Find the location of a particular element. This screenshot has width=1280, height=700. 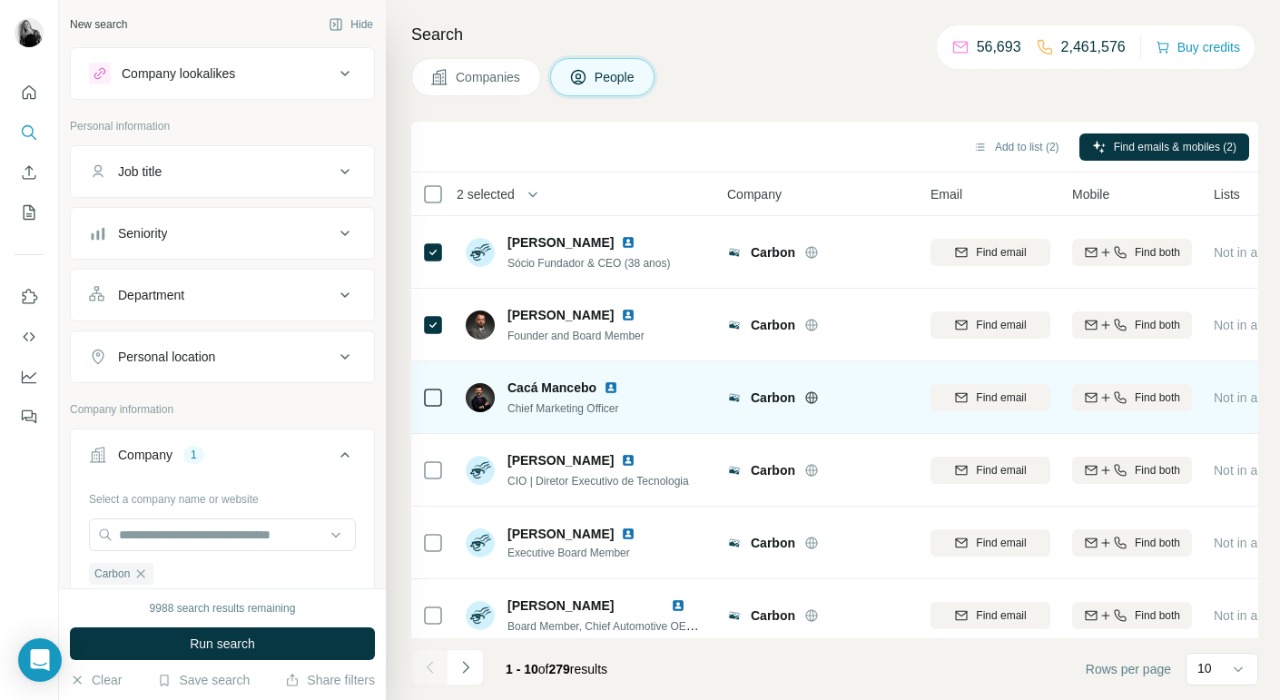

button: Clear is located at coordinates (95, 680).